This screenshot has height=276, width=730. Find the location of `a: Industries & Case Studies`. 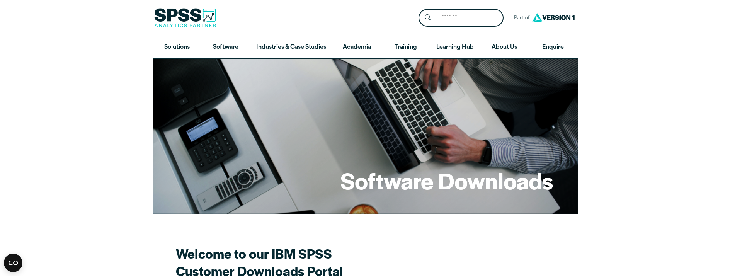

a: Industries & Case Studies is located at coordinates (291, 48).